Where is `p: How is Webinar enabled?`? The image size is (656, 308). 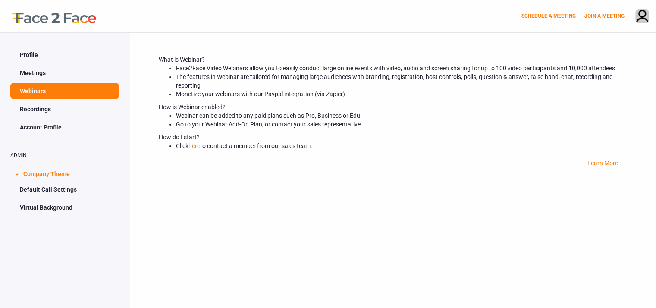 p: How is Webinar enabled? is located at coordinates (392, 107).